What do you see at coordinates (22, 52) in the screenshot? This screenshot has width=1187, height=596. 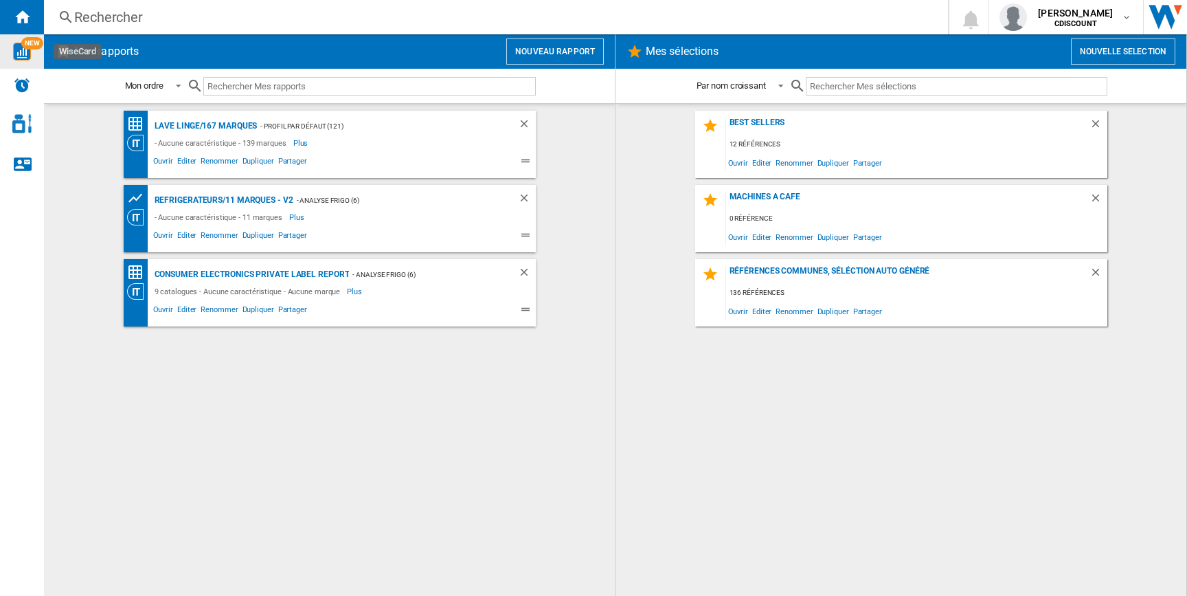 I see `img: wise-card.svg` at bounding box center [22, 52].